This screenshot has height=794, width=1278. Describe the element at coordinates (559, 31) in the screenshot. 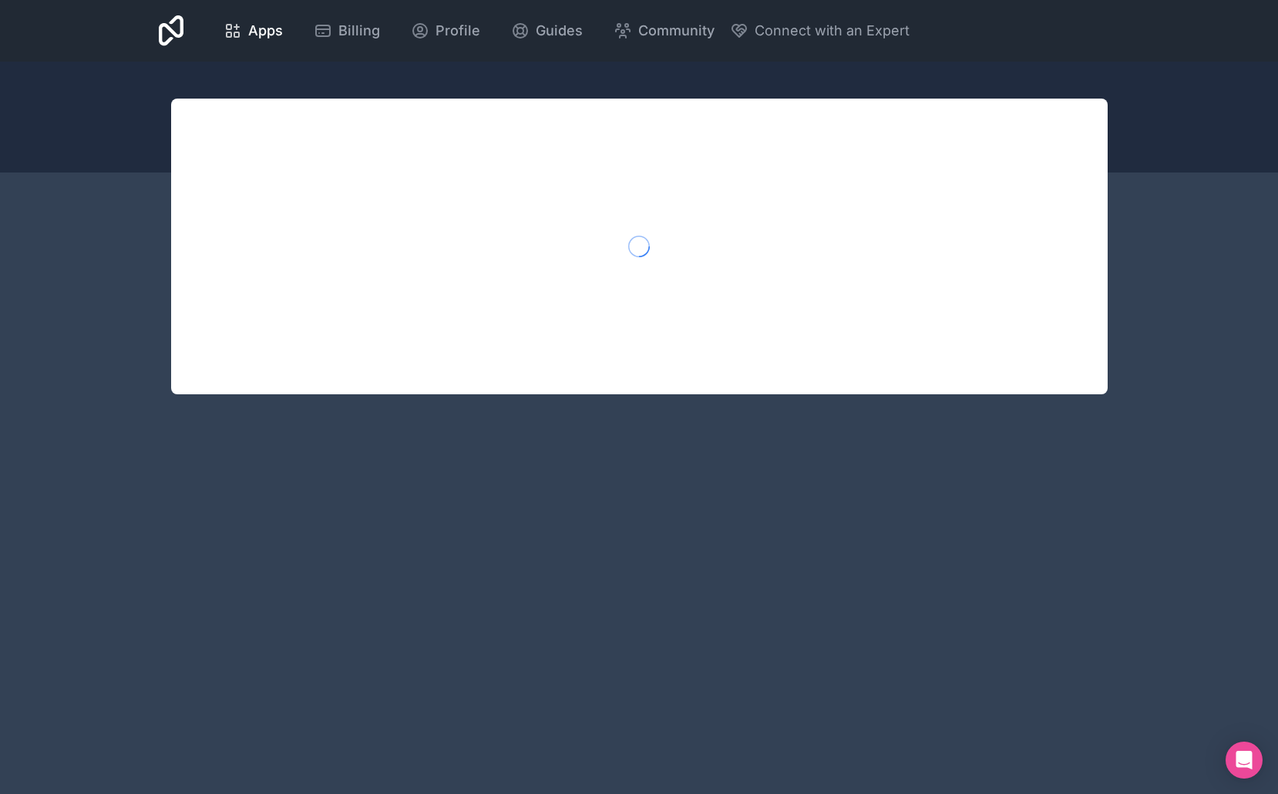

I see `span: Guides` at that location.